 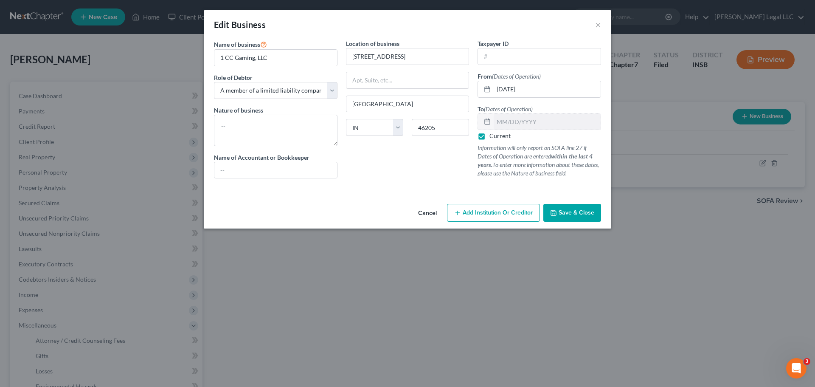 I want to click on span: Name of business, so click(x=237, y=44).